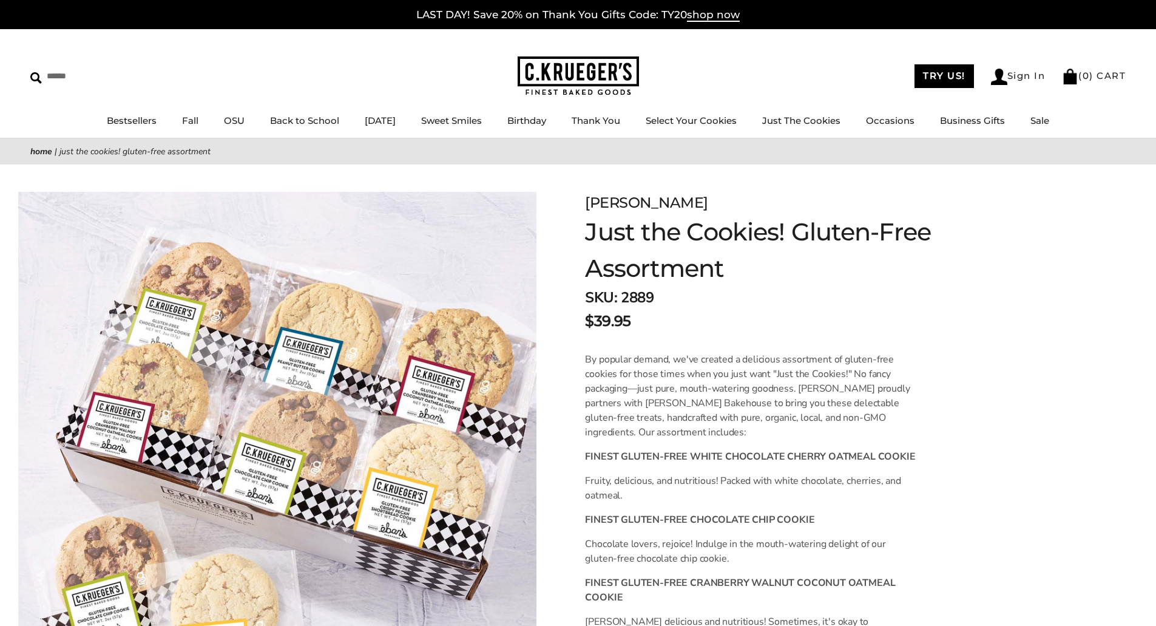  Describe the element at coordinates (750, 456) in the screenshot. I see `b: FINEST GLUTEN-FREE WHITE CHOCOLATE CHERRY OATMEAL COOKIE` at that location.